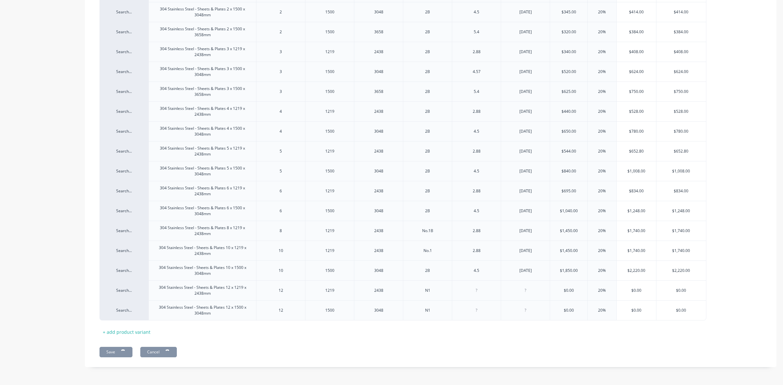  What do you see at coordinates (202, 271) in the screenshot?
I see `div: 304 Stainless Steel - Sheets & Plates 10 x 1500 x 3048mm` at bounding box center [202, 271].